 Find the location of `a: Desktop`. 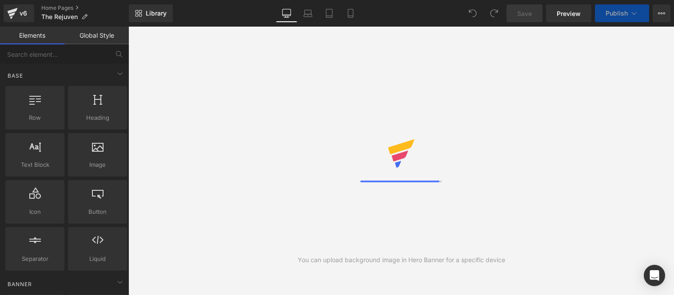

a: Desktop is located at coordinates (287, 13).